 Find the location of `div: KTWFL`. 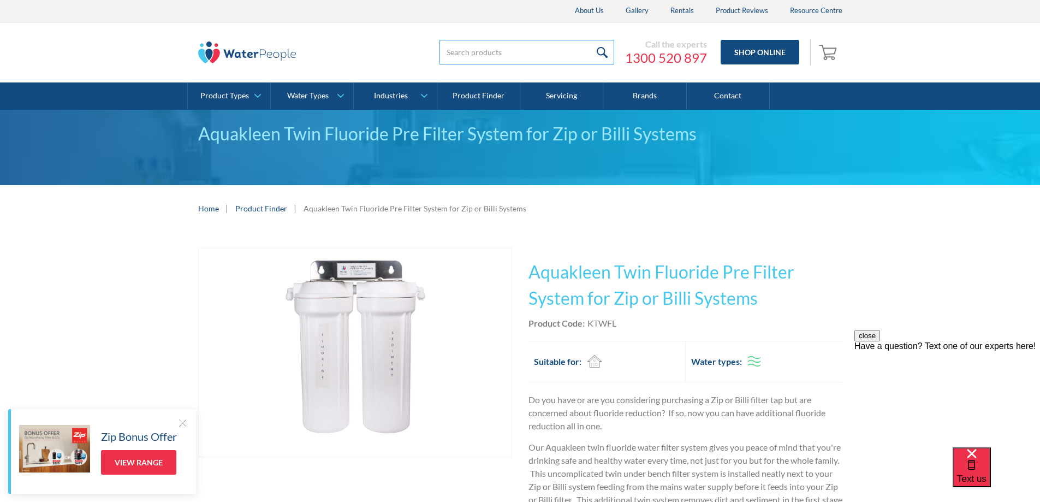

div: KTWFL is located at coordinates (602, 323).